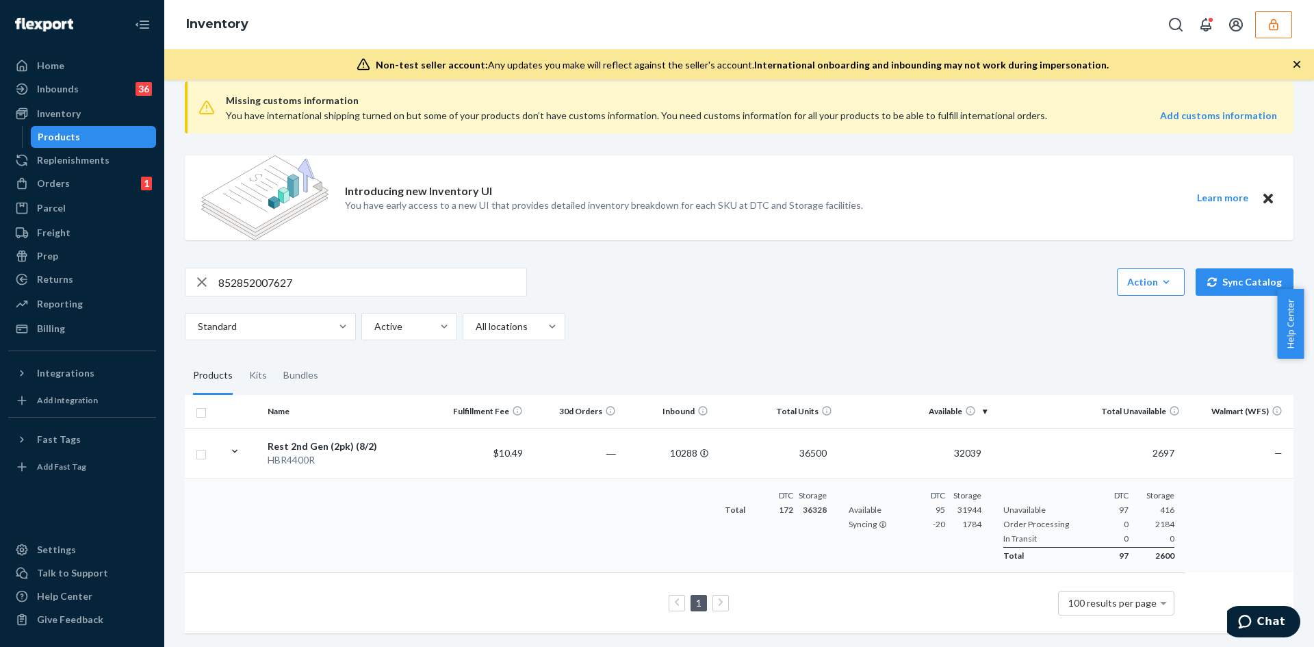 Image resolution: width=1314 pixels, height=647 pixels. Describe the element at coordinates (418, 191) in the screenshot. I see `p: Introducing new Inventory UI` at that location.